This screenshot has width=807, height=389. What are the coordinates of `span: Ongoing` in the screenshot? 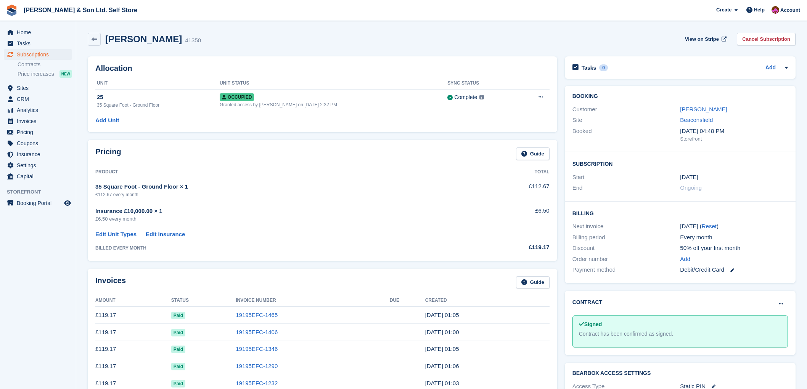 It's located at (691, 188).